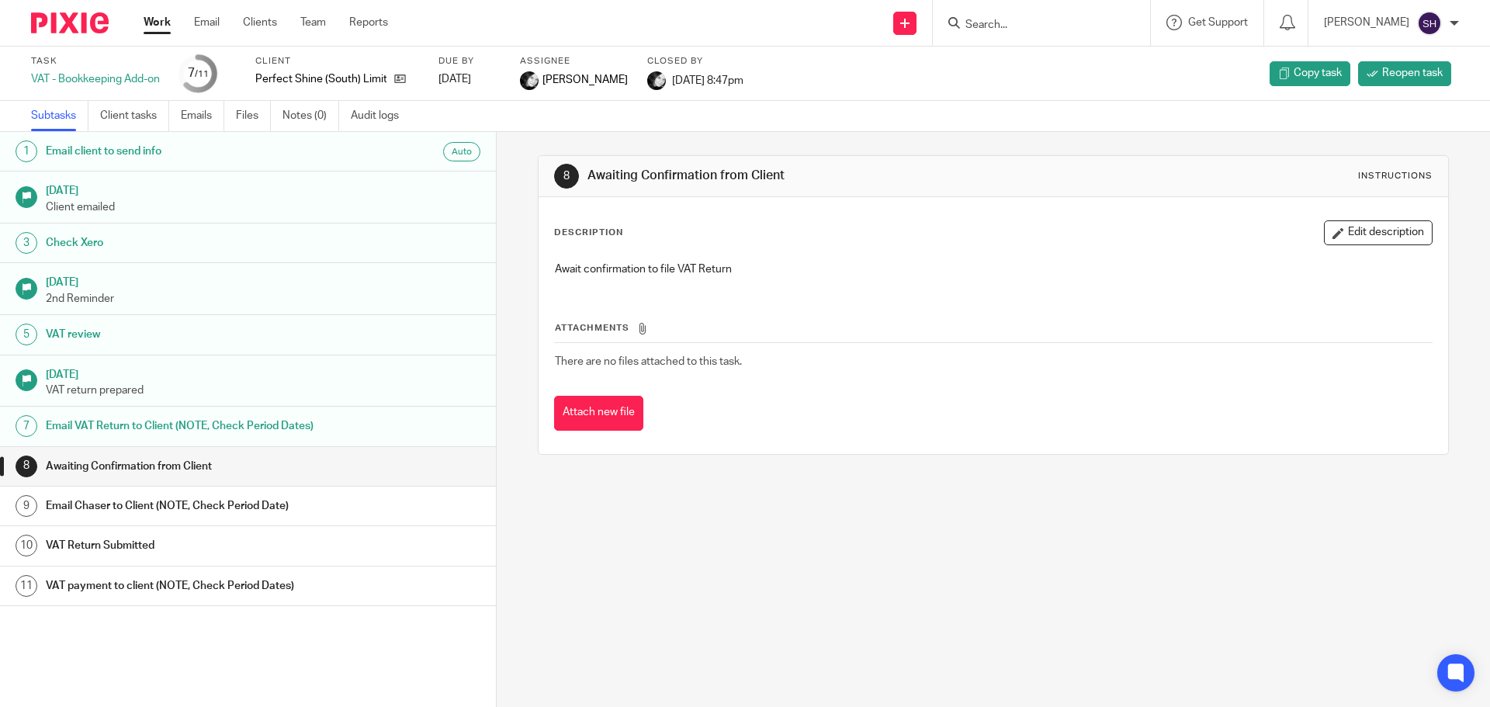  I want to click on label: Assignee, so click(574, 61).